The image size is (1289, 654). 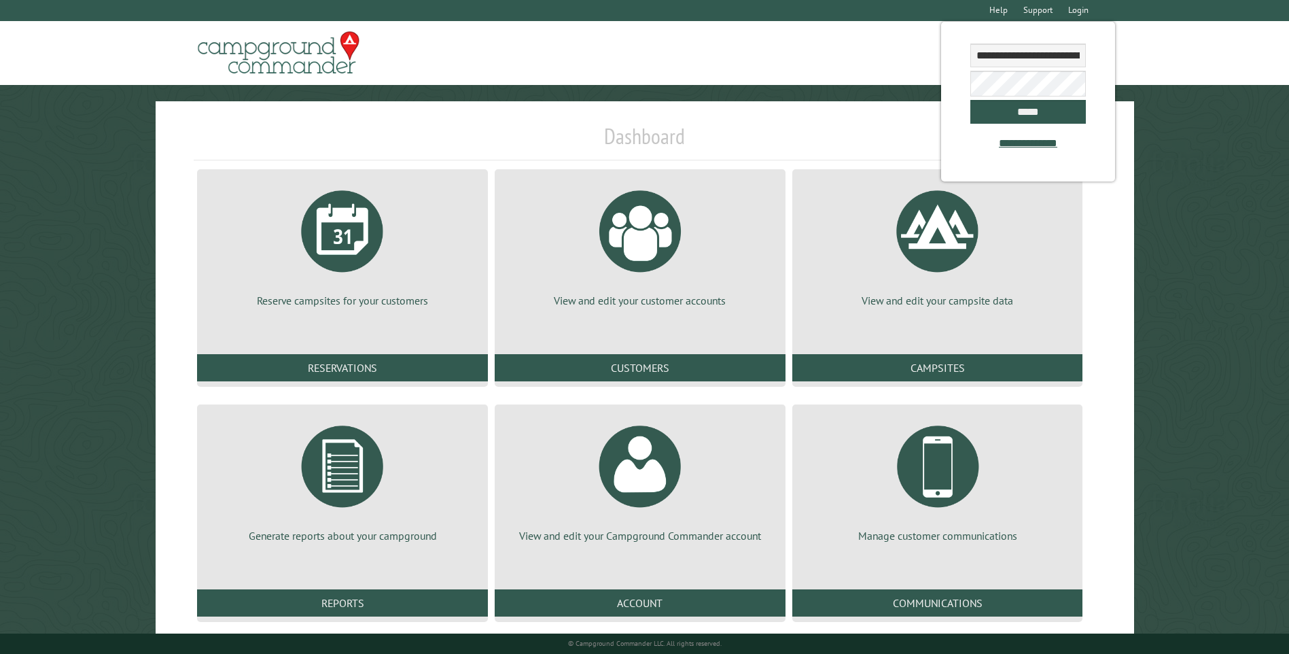 I want to click on a: Campsites, so click(x=938, y=368).